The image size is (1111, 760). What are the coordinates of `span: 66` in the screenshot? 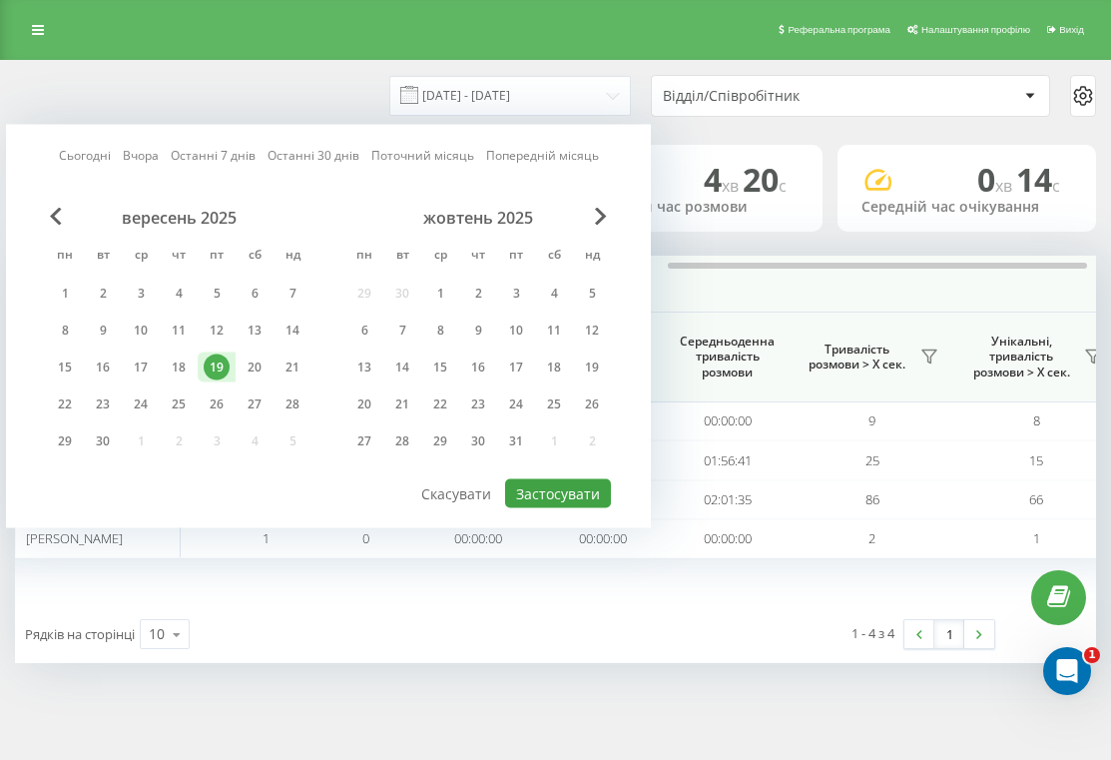 It's located at (1037, 499).